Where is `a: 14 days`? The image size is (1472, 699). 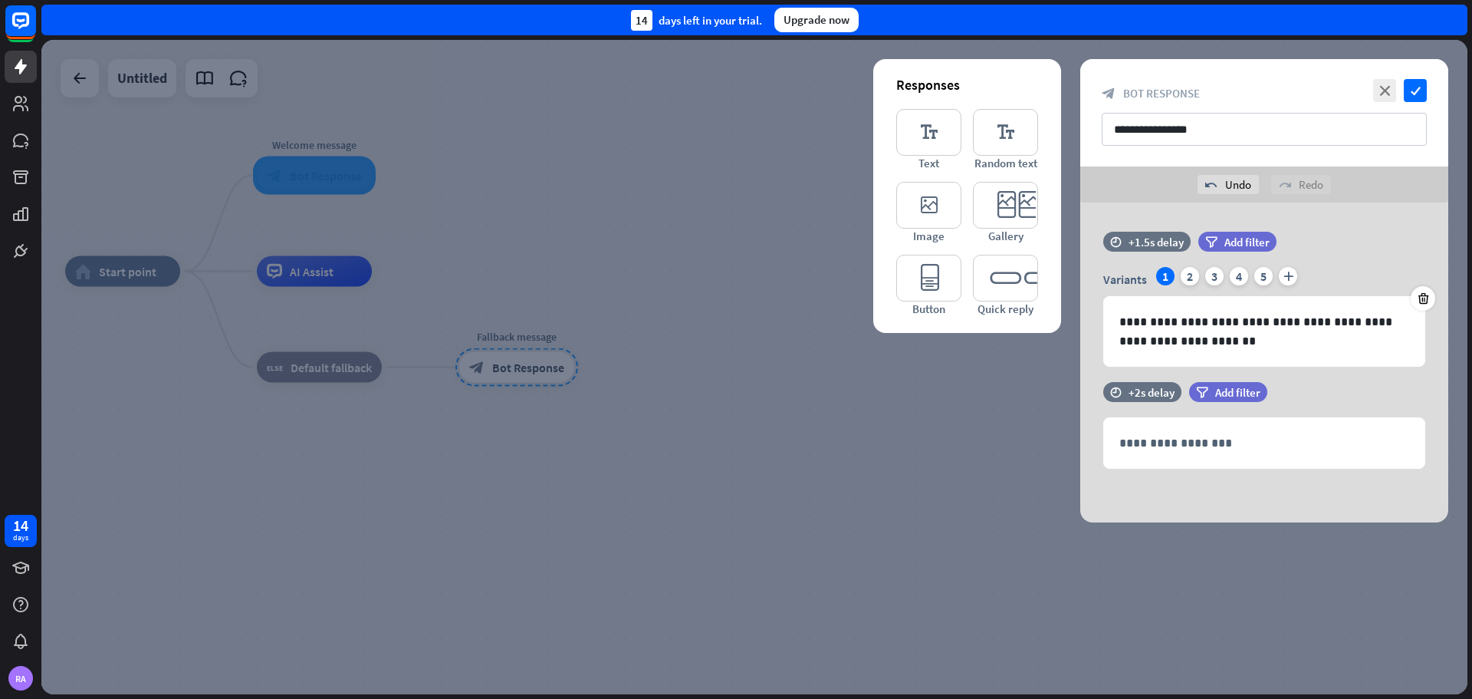 a: 14 days is located at coordinates (21, 531).